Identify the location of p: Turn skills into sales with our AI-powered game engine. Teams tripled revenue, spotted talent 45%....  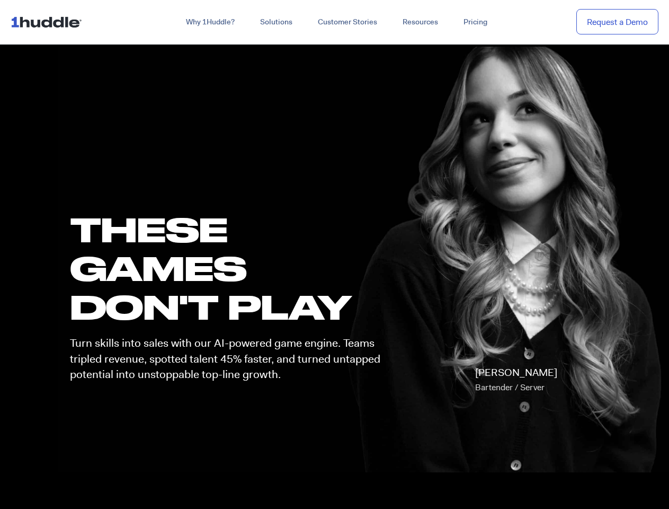
(230, 359).